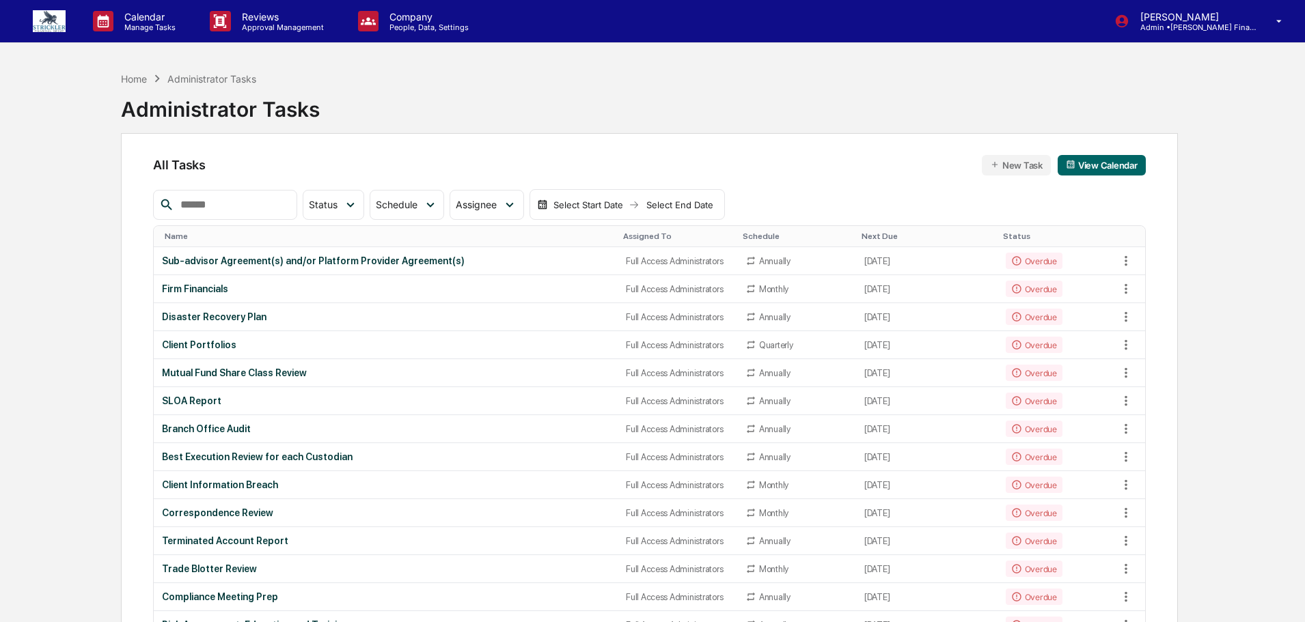 Image resolution: width=1305 pixels, height=622 pixels. Describe the element at coordinates (385, 261) in the screenshot. I see `div: Sub-advisor Agreement(s) and/or Platform Provider Agreement(s)` at that location.